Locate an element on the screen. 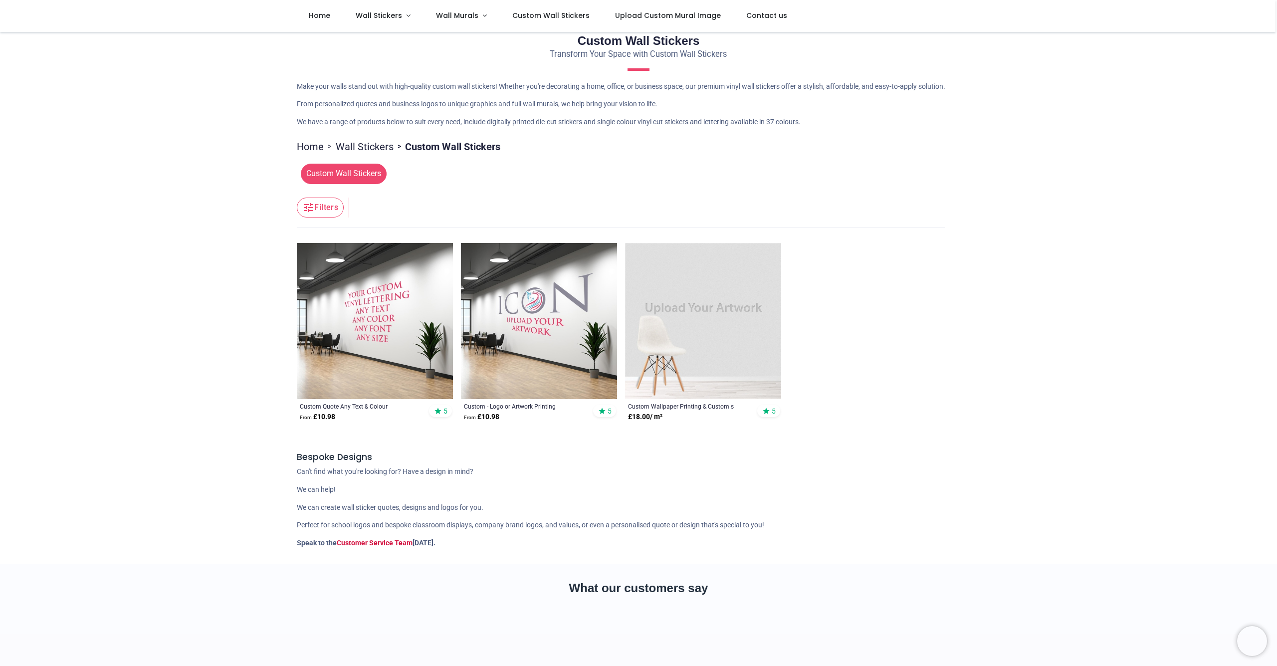 The image size is (1277, 666). p: We can create wall sticker quotes, designs and logos for you. is located at coordinates (638, 508).